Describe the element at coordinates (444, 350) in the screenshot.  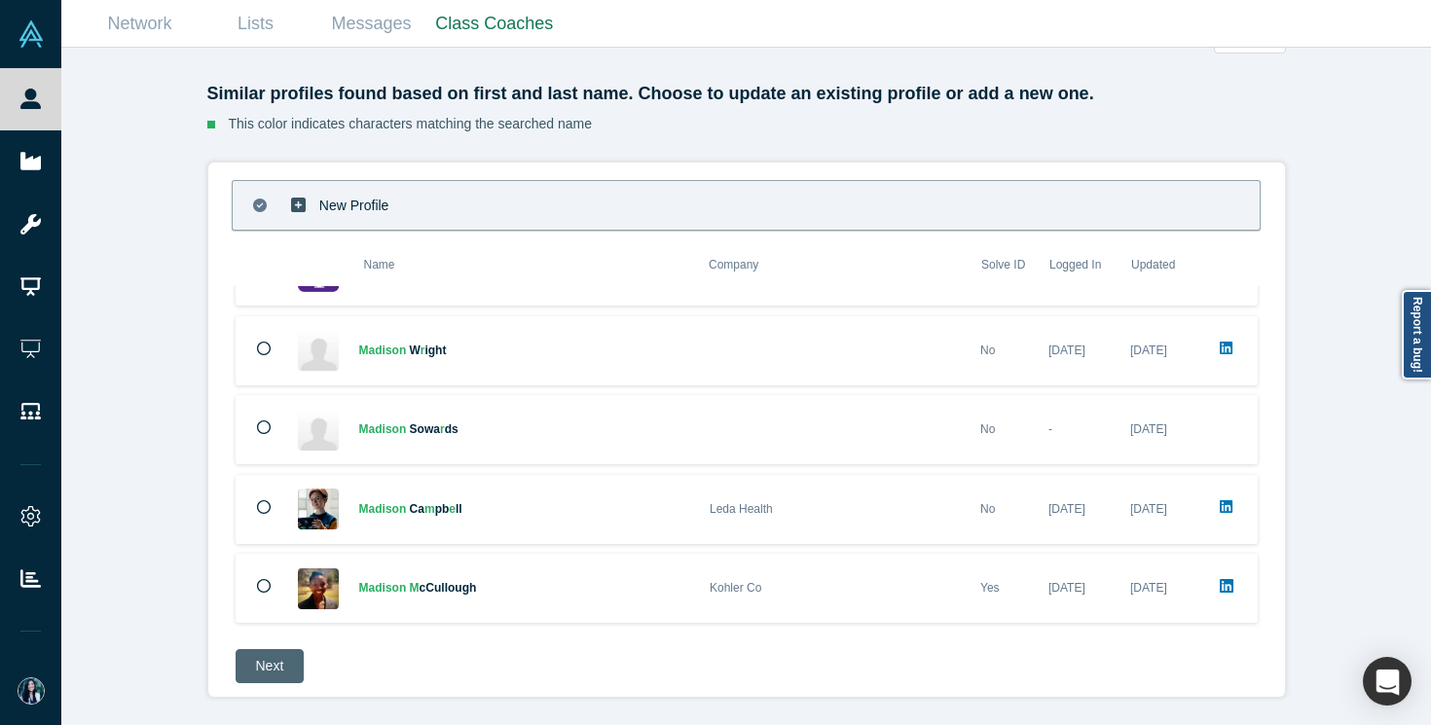
I see `span: t` at that location.